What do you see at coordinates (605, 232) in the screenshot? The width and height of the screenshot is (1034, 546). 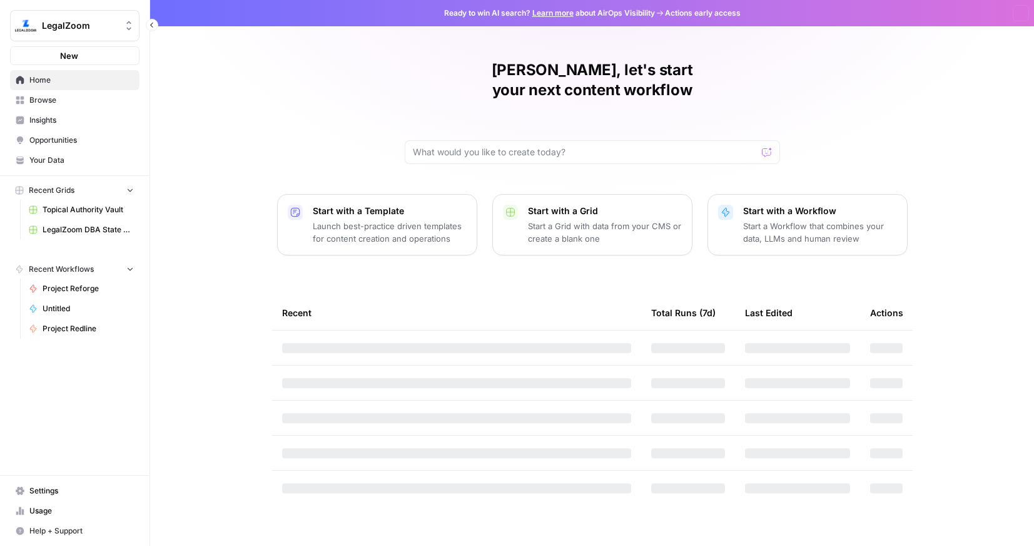 I see `p: Start a Grid with data from your CMS or create a blank one` at bounding box center [605, 232].